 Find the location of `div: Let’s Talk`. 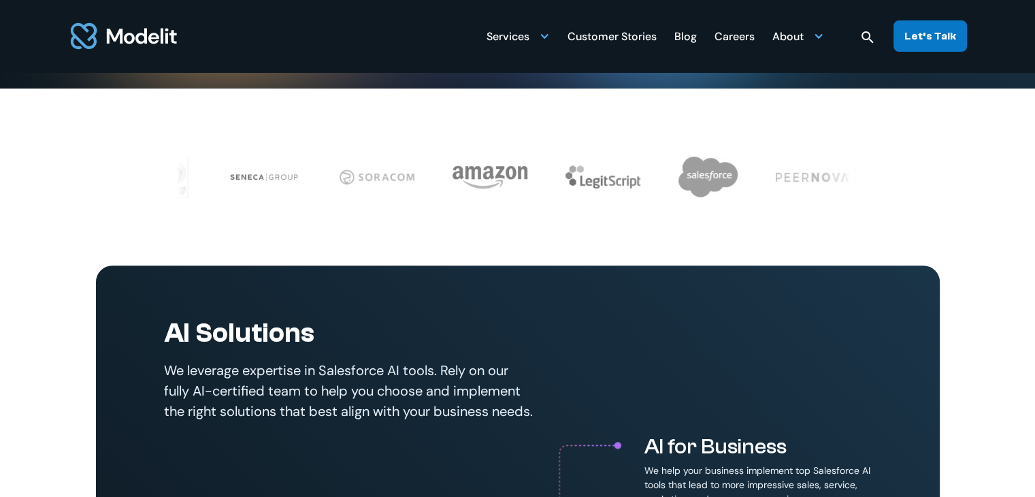

div: Let’s Talk is located at coordinates (931, 36).